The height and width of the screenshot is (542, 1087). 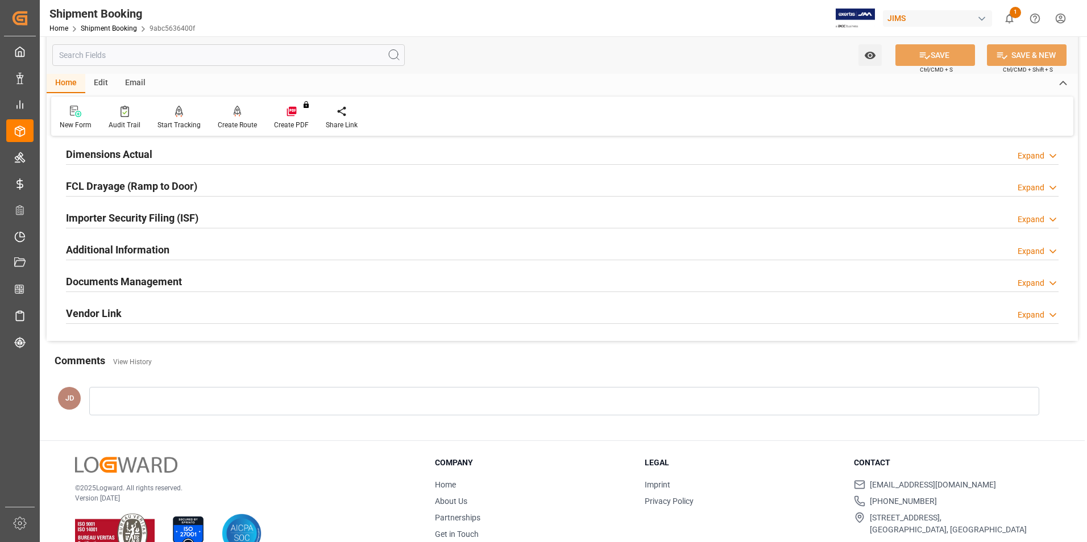 I want to click on div: Share Link, so click(x=342, y=125).